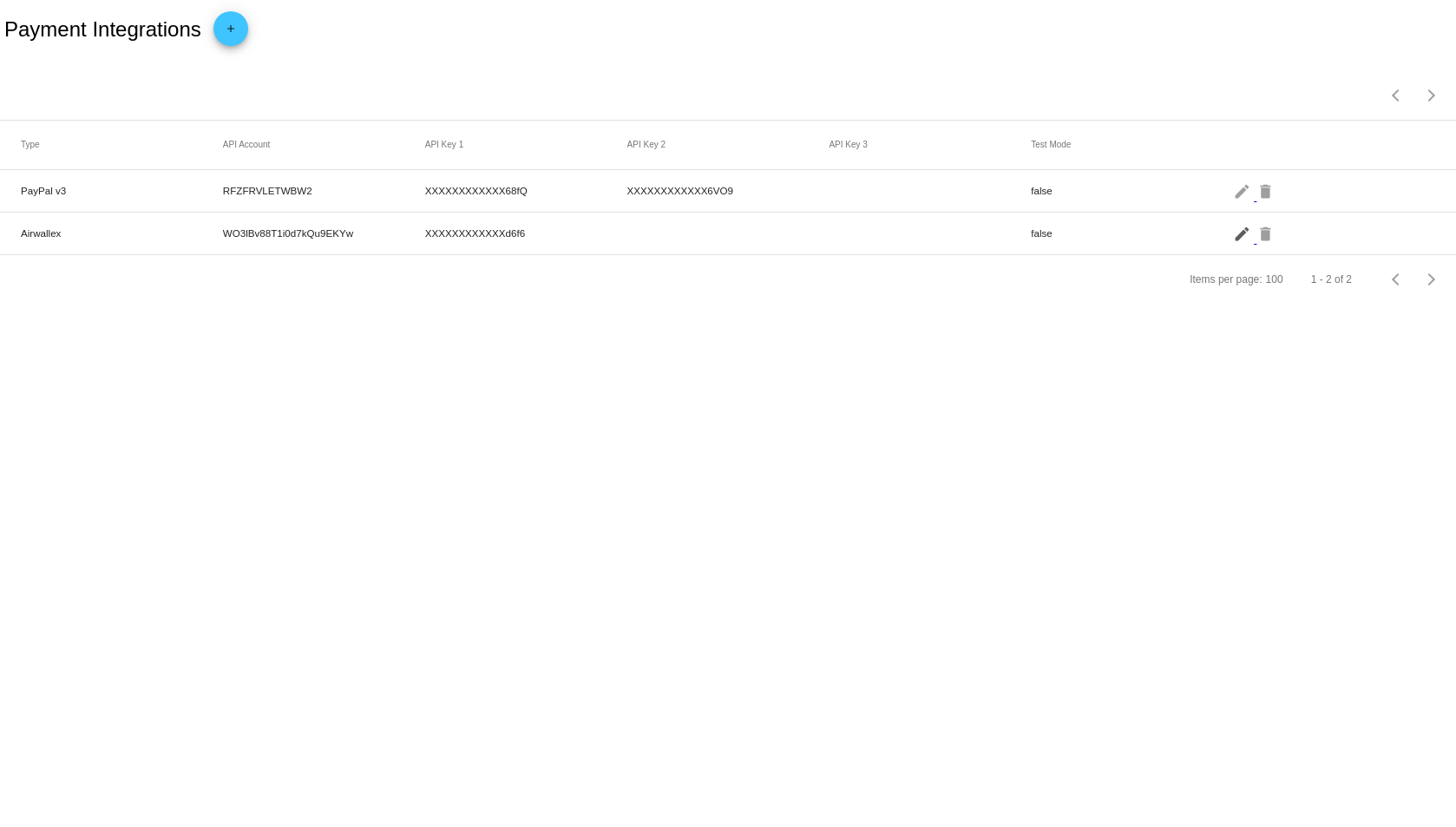 The height and width of the screenshot is (827, 1456). I want to click on mat-header-cell: API Account, so click(323, 144).